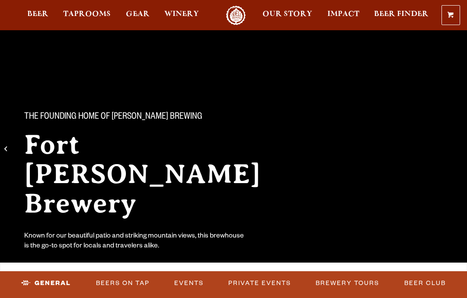 Image resolution: width=467 pixels, height=298 pixels. I want to click on span: Gear, so click(137, 14).